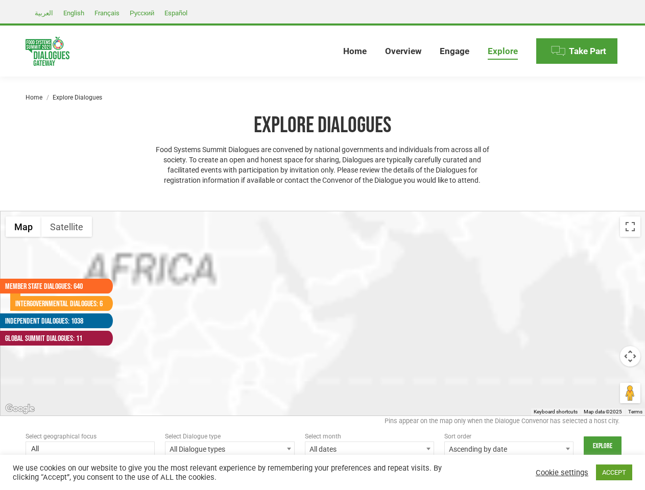 This screenshot has width=645, height=490. Describe the element at coordinates (509, 437) in the screenshot. I see `div: Sort order` at that location.